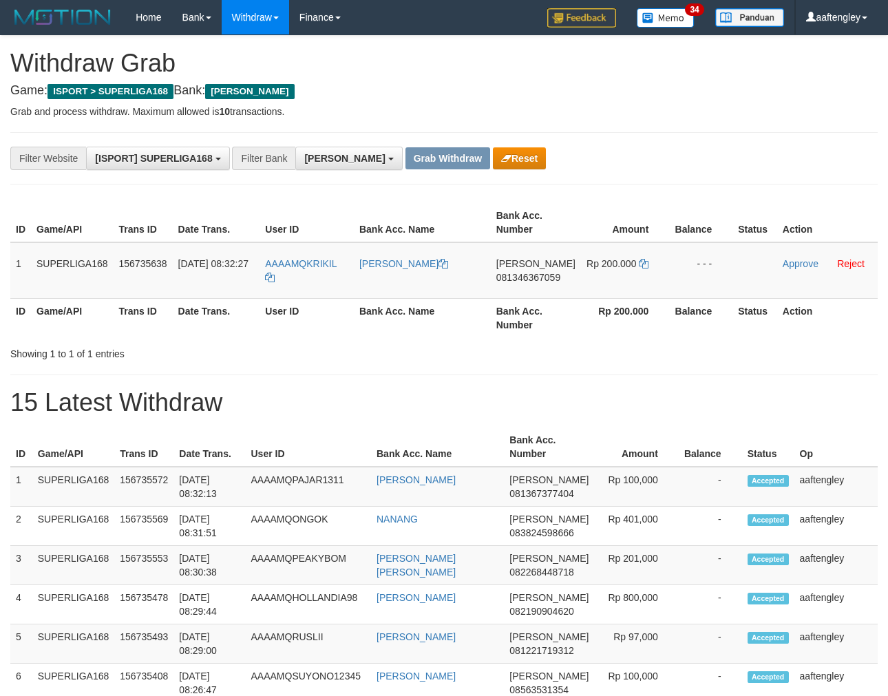  Describe the element at coordinates (582, 18) in the screenshot. I see `img: Feedback.jpg` at that location.